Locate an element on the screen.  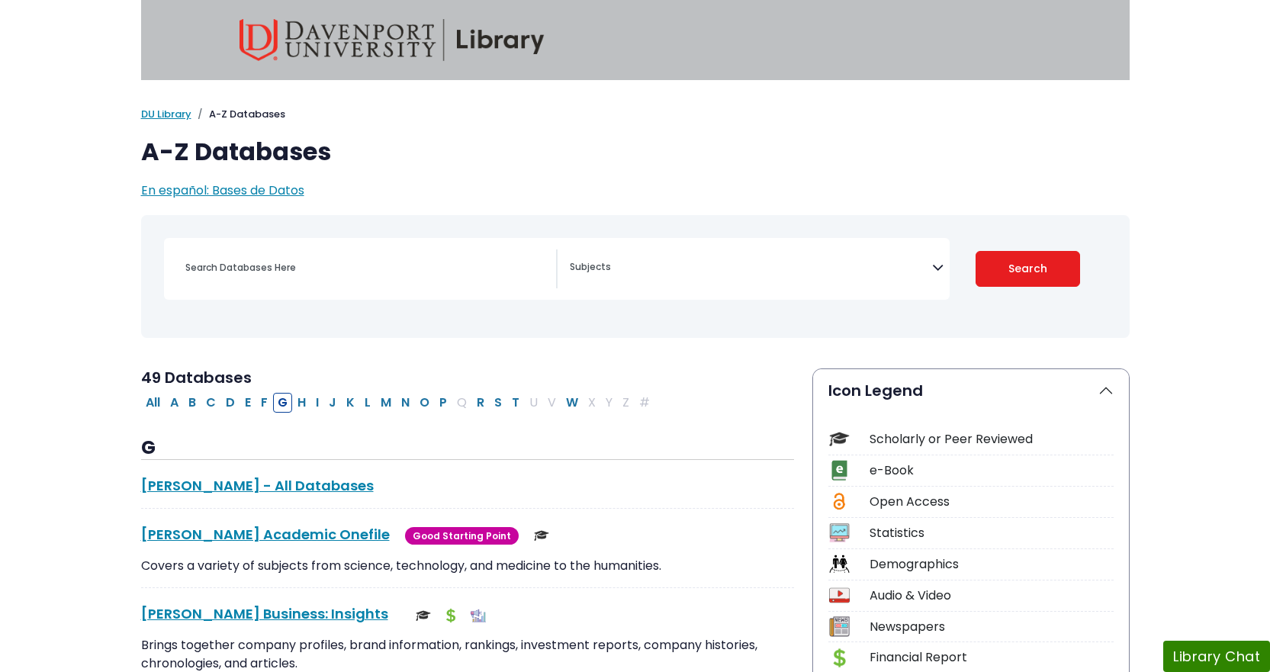
div: Financial Report is located at coordinates (992, 658).